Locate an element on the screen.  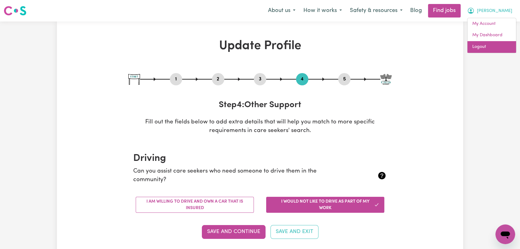
button: Save and Continue is located at coordinates (233, 232).